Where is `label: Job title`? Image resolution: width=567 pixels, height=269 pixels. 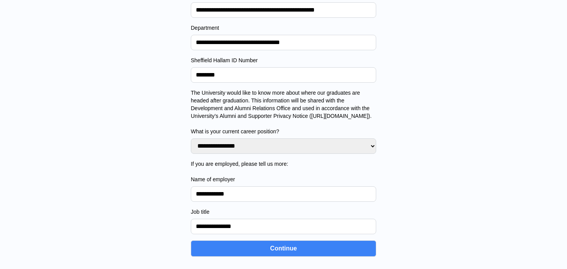
label: Job title is located at coordinates (283, 212).